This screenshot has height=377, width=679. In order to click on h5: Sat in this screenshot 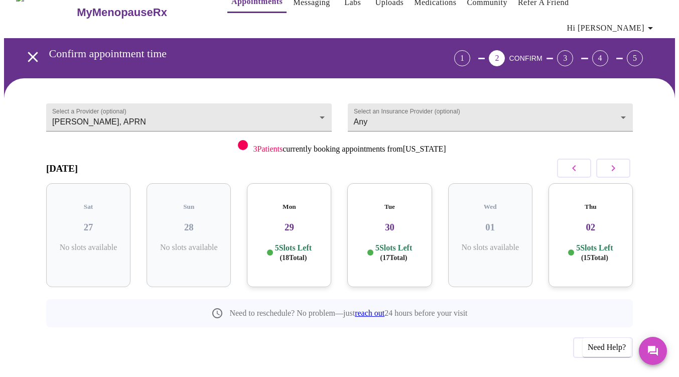, I will do `click(88, 207)`.